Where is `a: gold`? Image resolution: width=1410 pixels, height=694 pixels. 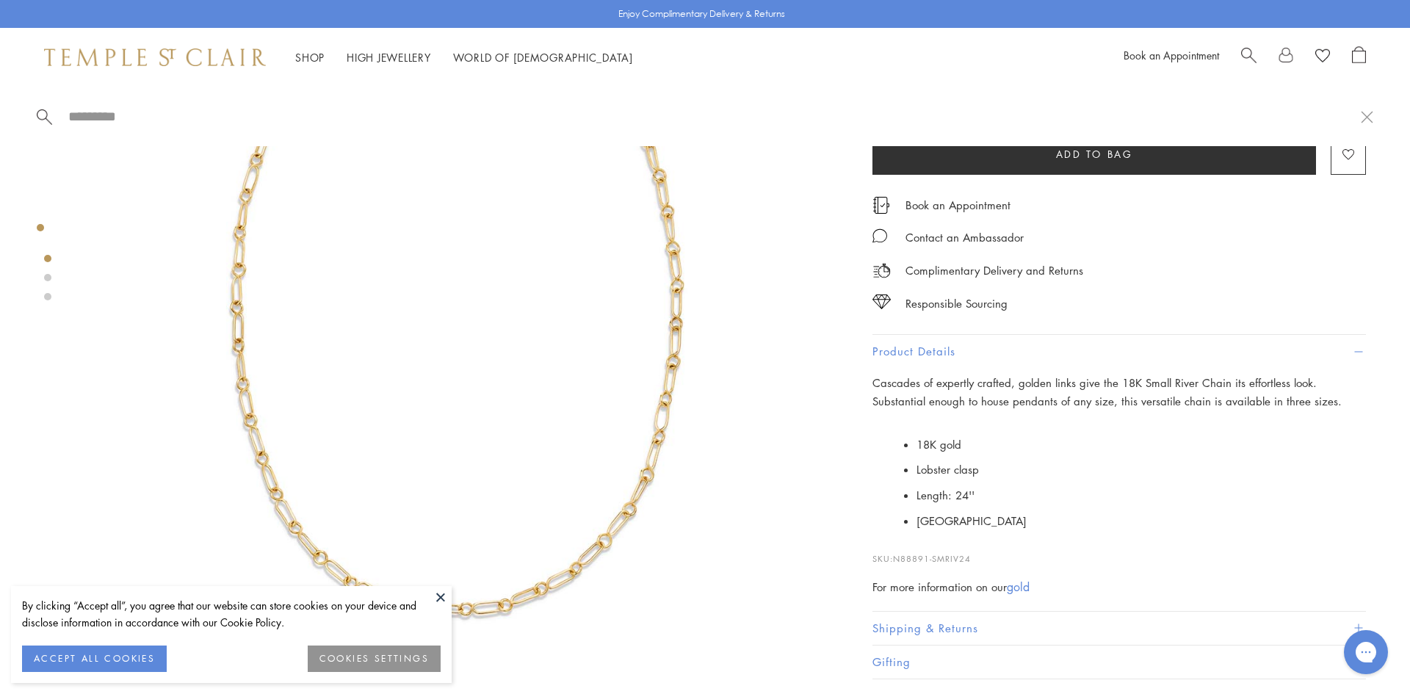
a: gold is located at coordinates (1018, 588).